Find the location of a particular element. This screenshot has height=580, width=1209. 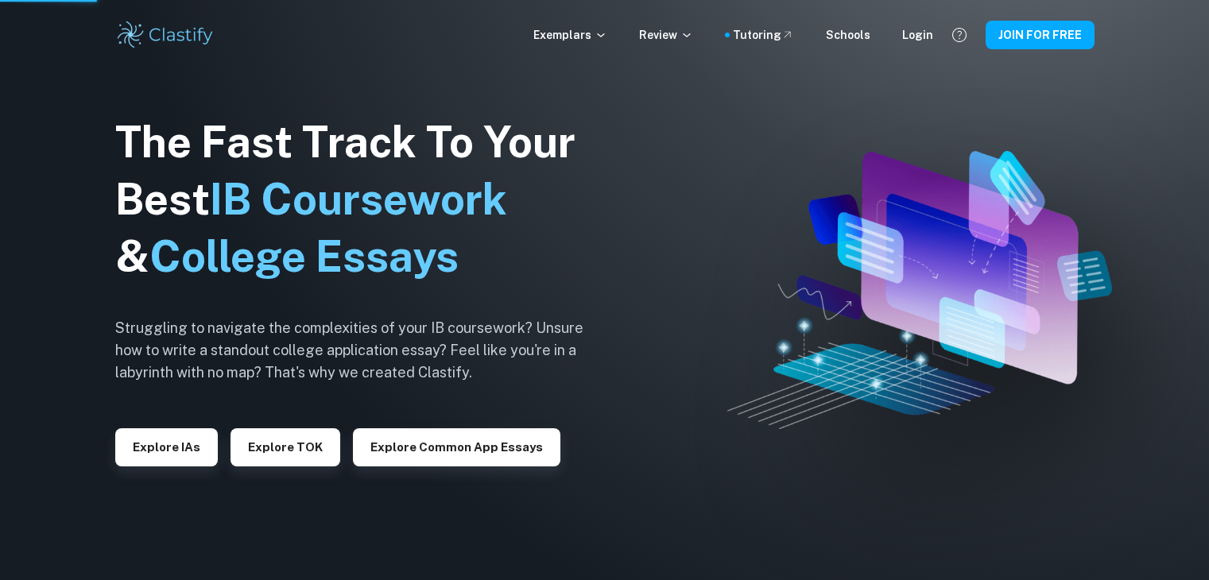

a: Explore Common App essays is located at coordinates (456, 446).